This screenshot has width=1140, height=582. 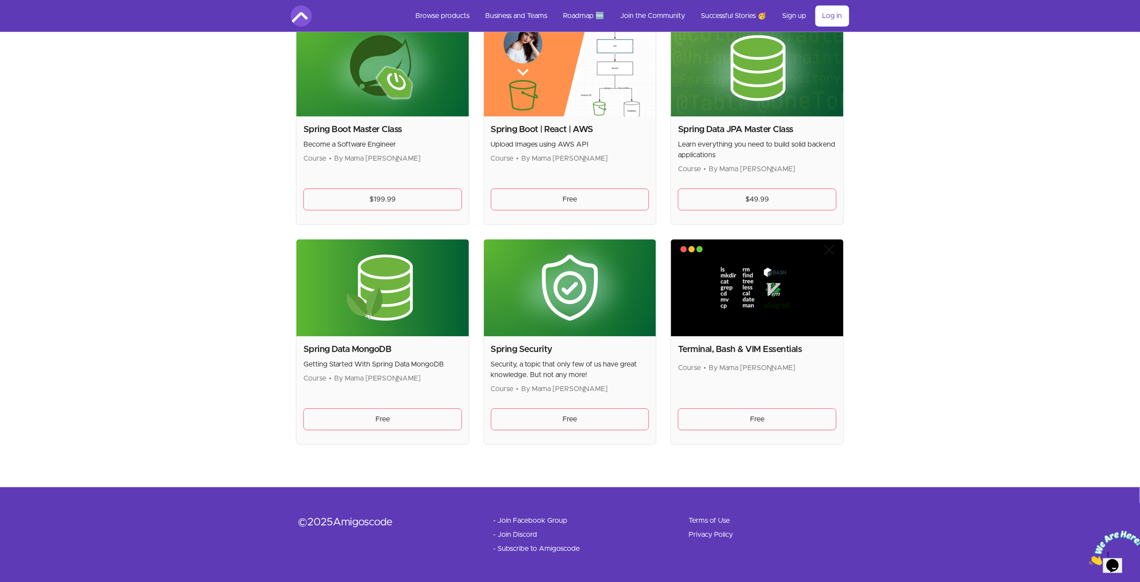 I want to click on p: Become a Software Engineer, so click(x=383, y=145).